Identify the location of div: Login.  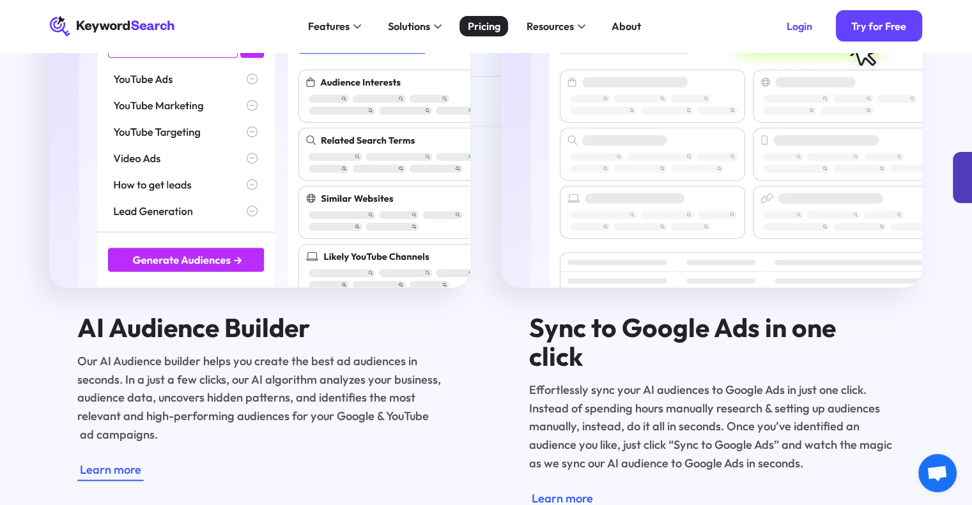
(799, 26).